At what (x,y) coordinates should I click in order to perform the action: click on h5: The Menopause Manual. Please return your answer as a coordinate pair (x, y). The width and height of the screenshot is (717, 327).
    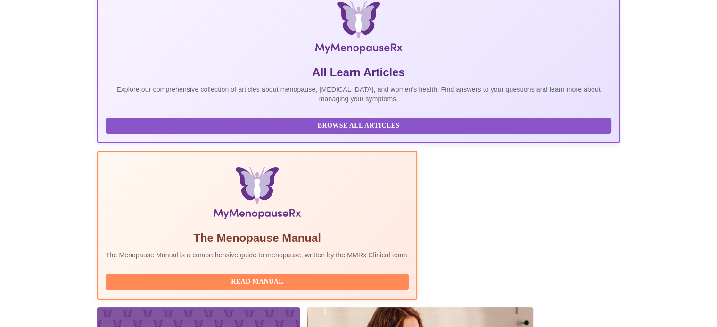
    Looking at the image, I should click on (257, 238).